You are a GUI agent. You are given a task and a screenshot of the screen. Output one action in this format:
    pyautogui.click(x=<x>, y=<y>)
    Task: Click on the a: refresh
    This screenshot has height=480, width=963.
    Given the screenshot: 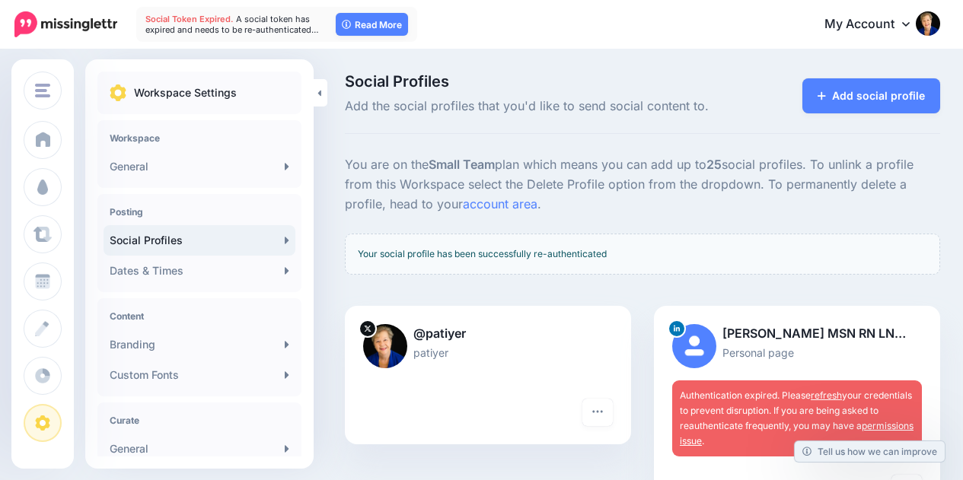 What is the action you would take?
    pyautogui.click(x=826, y=395)
    